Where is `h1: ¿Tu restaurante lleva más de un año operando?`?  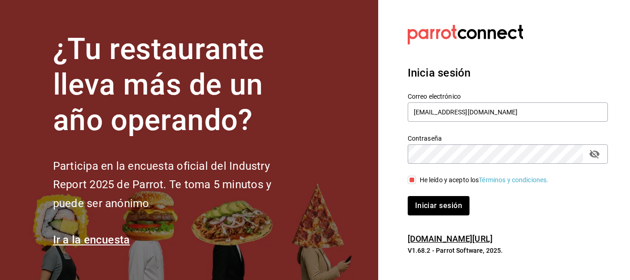
h1: ¿Tu restaurante lleva más de un año operando? is located at coordinates (177, 85).